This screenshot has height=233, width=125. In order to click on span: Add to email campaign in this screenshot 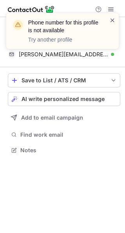, I will do `click(52, 118)`.